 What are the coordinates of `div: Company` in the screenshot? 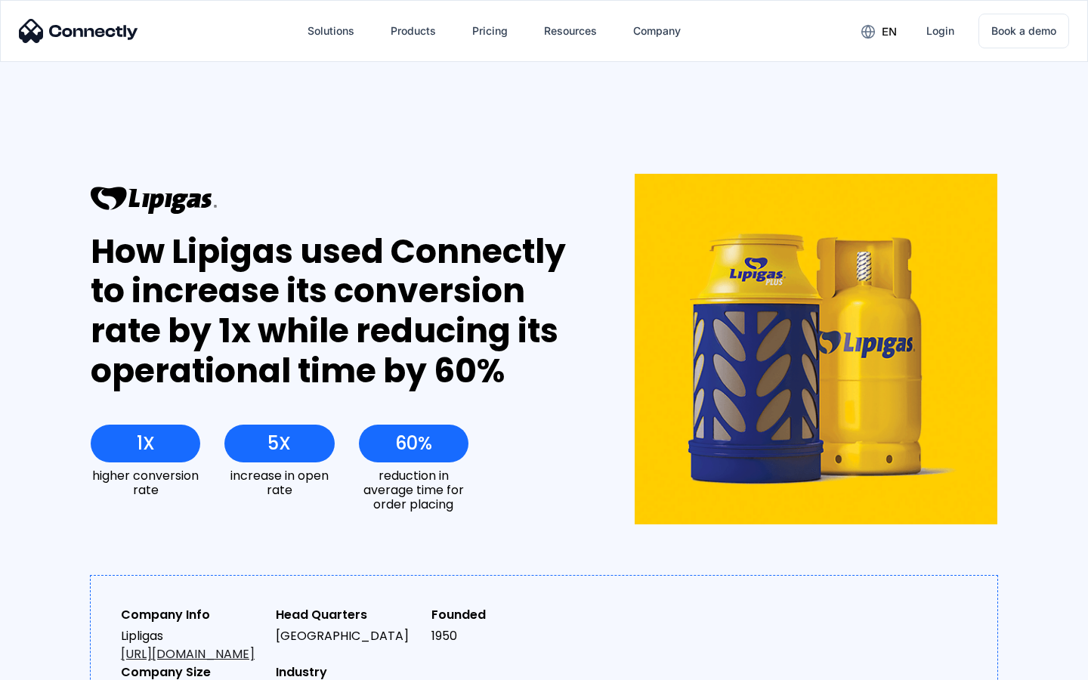 It's located at (657, 31).